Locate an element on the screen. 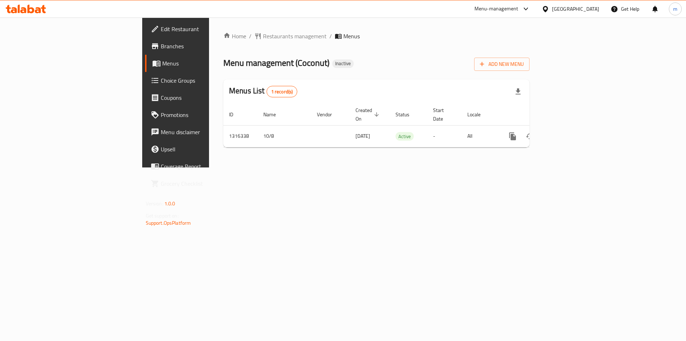 The width and height of the screenshot is (686, 341). a: Branches is located at coordinates (201, 46).